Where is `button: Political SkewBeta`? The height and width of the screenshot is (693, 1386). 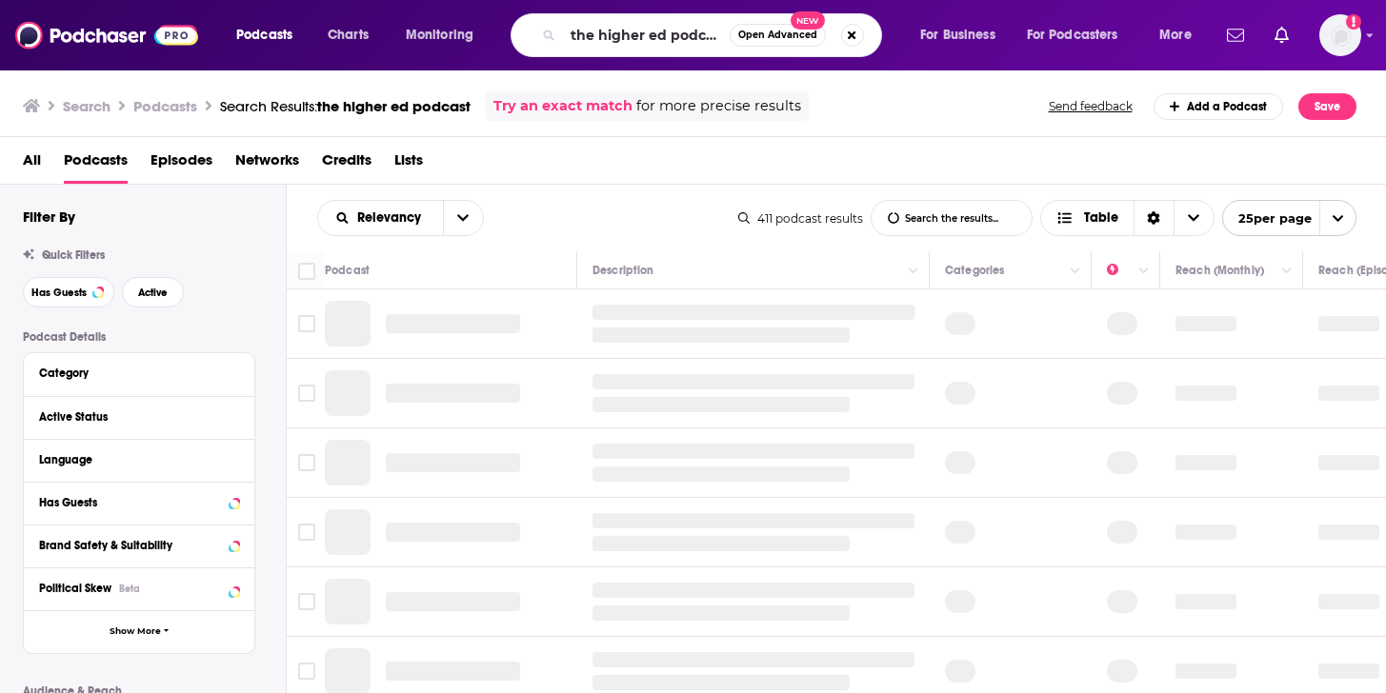 button: Political SkewBeta is located at coordinates (139, 588).